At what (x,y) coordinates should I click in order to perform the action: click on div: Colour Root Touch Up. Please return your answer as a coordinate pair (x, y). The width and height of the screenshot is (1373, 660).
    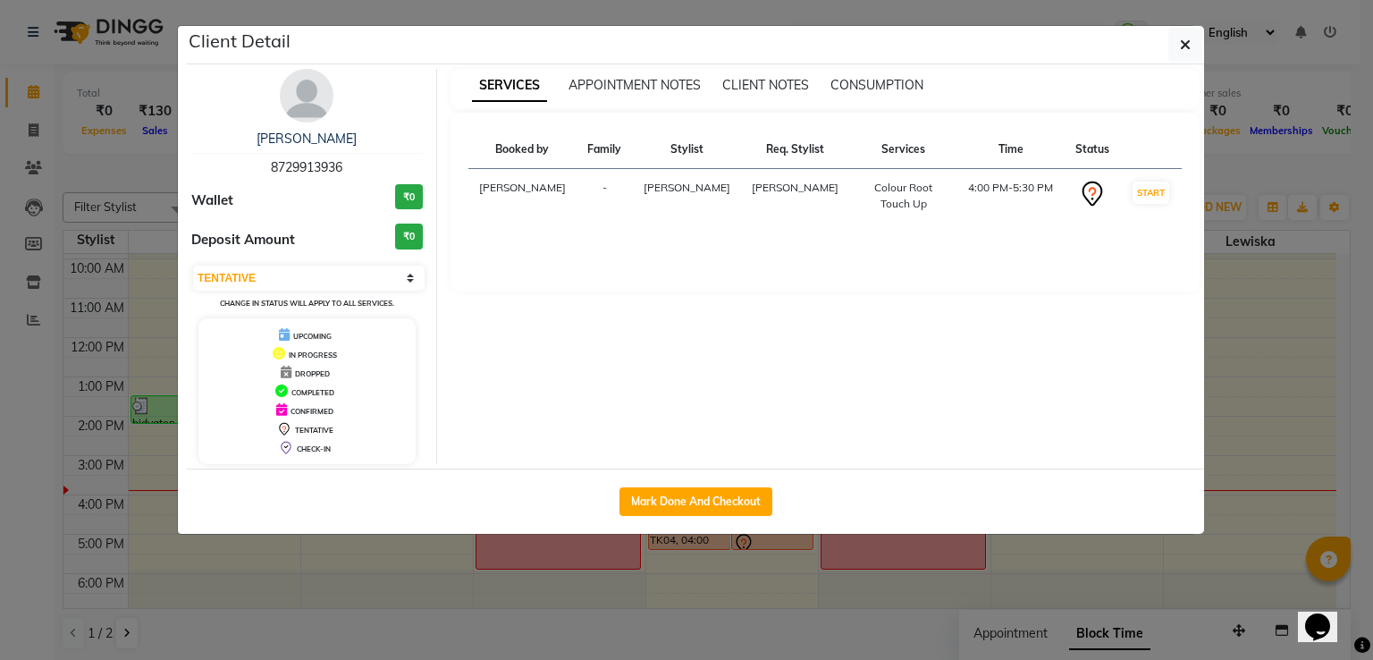
    Looking at the image, I should click on (903, 196).